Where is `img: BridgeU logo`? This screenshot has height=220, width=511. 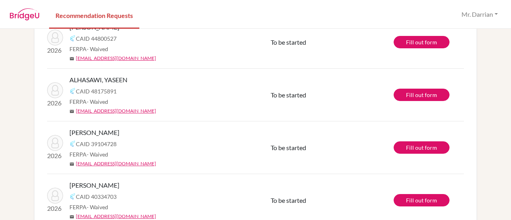 img: BridgeU logo is located at coordinates (24, 14).